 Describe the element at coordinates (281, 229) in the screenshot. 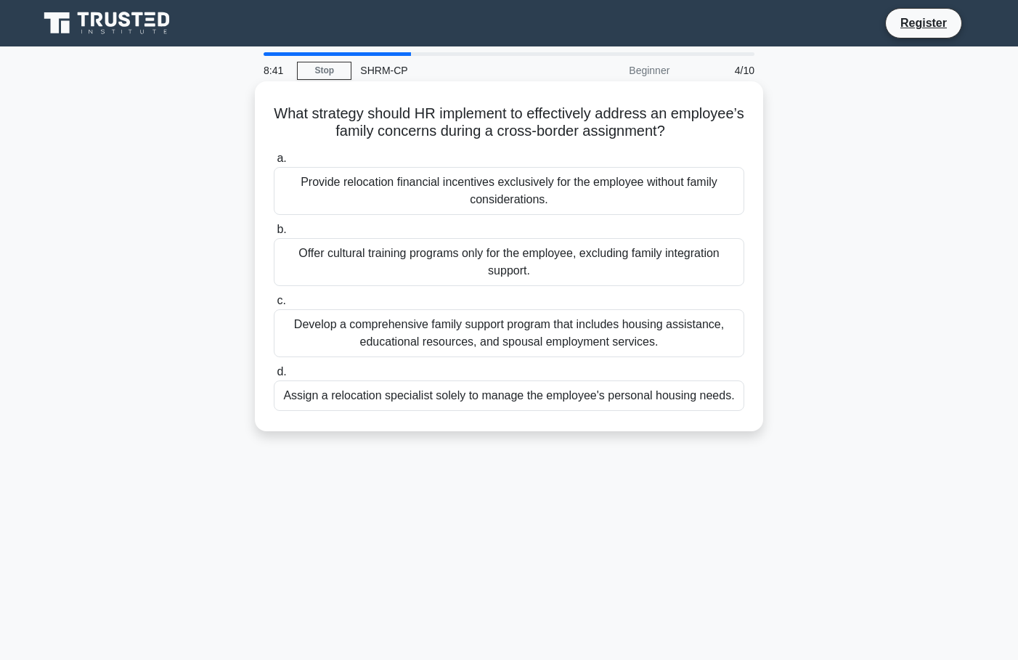

I see `span: b.` at that location.